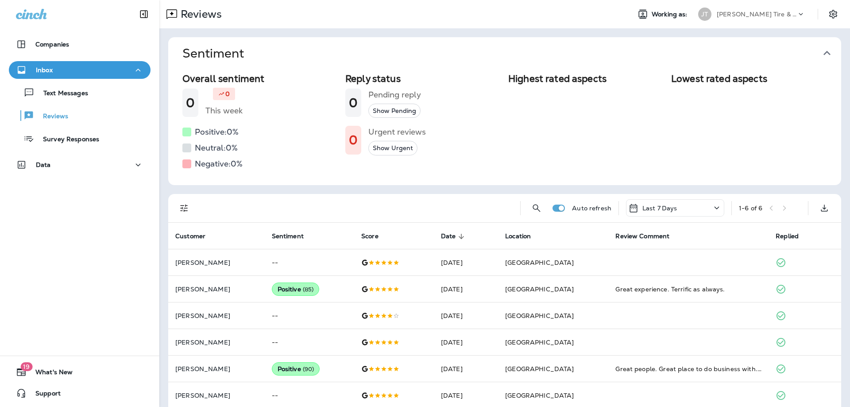 This screenshot has height=407, width=850. Describe the element at coordinates (213, 53) in the screenshot. I see `h1: Sentiment` at that location.